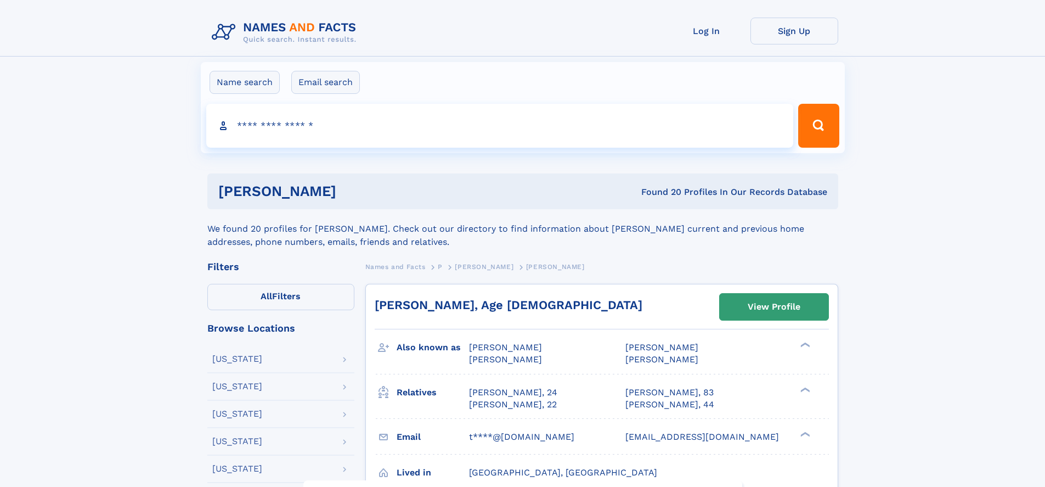  What do you see at coordinates (707, 31) in the screenshot?
I see `a: Log In` at bounding box center [707, 31].